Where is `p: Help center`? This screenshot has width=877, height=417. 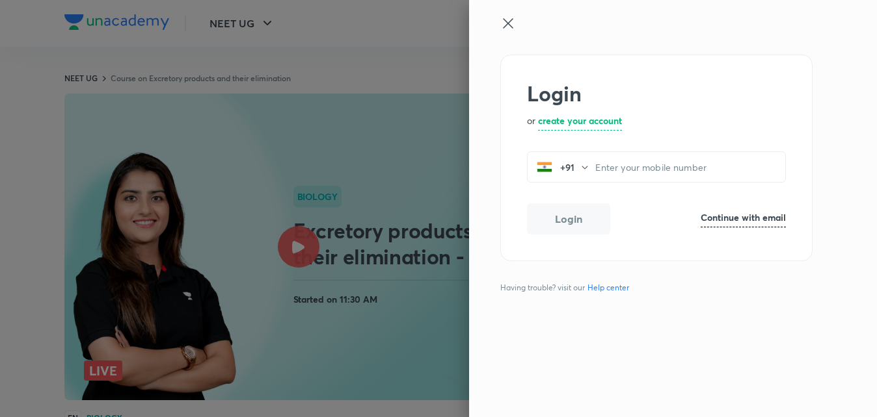
p: Help center is located at coordinates (608, 288).